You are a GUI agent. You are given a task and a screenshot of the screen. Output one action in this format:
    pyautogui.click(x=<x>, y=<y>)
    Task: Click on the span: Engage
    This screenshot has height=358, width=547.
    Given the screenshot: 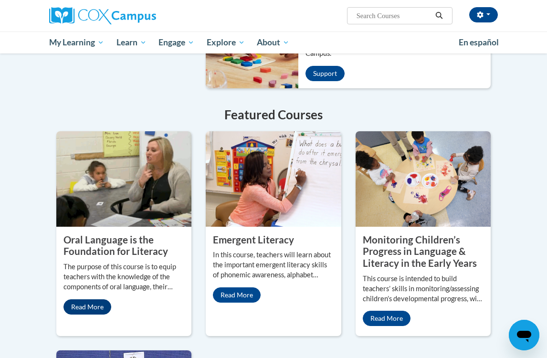 What is the action you would take?
    pyautogui.click(x=176, y=43)
    